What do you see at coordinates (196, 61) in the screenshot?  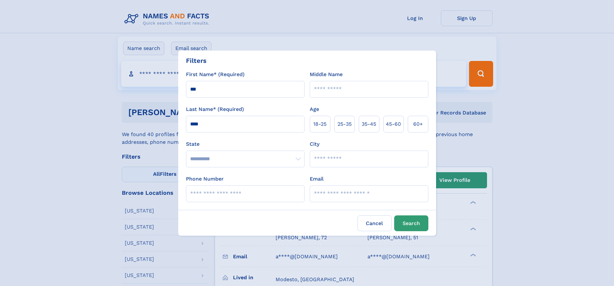 I see `div: Filters` at bounding box center [196, 61].